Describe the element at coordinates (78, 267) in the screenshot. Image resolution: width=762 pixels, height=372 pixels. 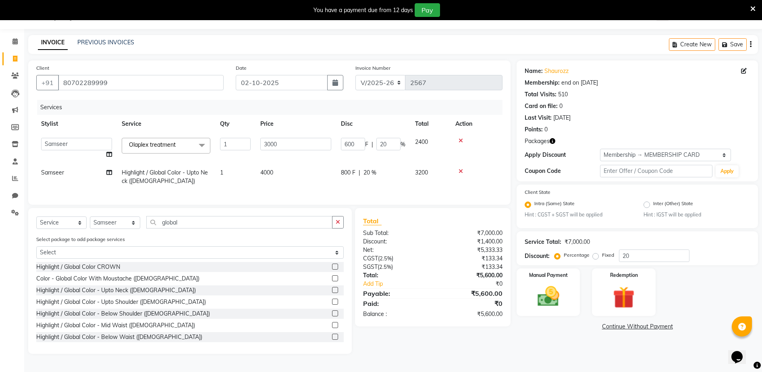
I see `div: Highlight / Global Color CROWN` at that location.